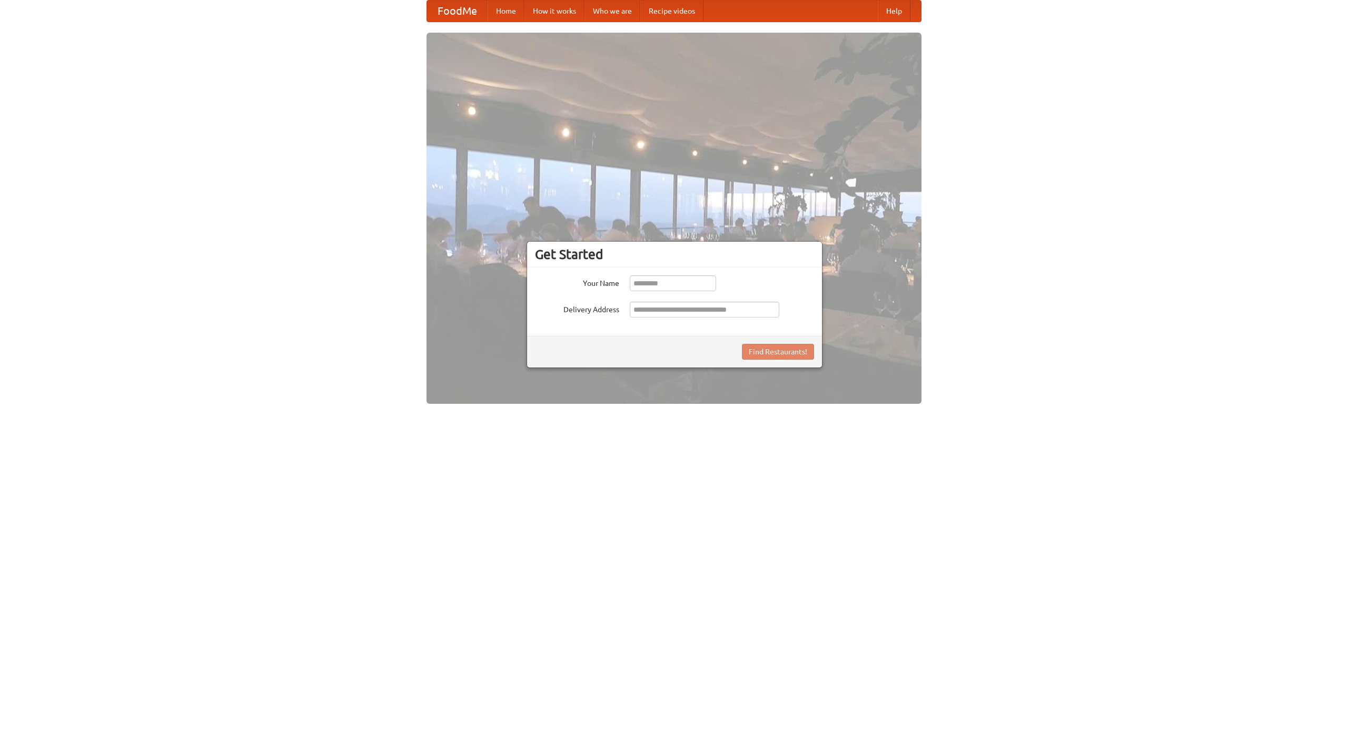  What do you see at coordinates (894, 11) in the screenshot?
I see `a: Help` at bounding box center [894, 11].